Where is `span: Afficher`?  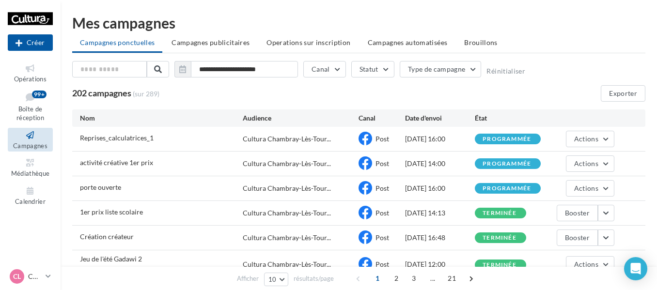 span: Afficher is located at coordinates (248, 279).